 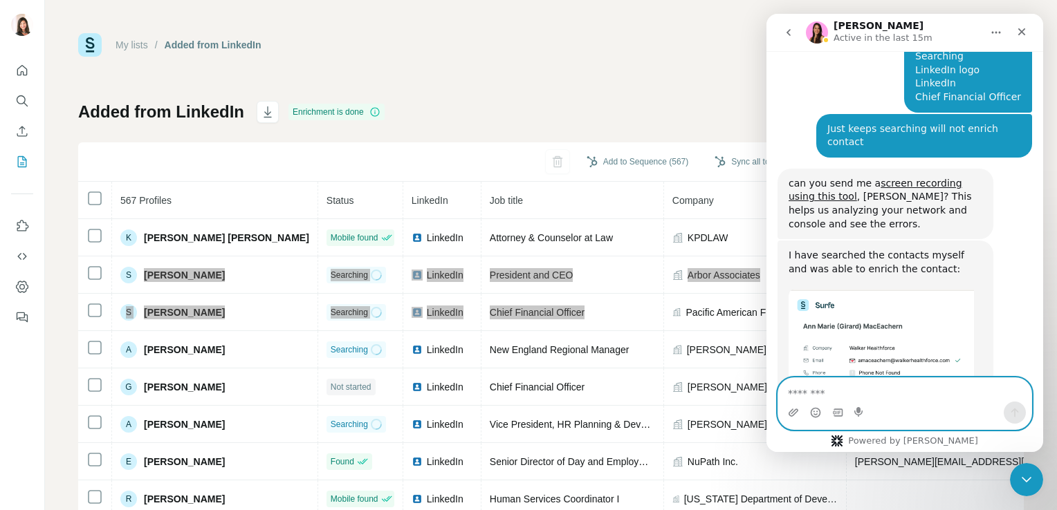 What do you see at coordinates (27, 399) in the screenshot?
I see `button: Upload attachment` at bounding box center [27, 399].